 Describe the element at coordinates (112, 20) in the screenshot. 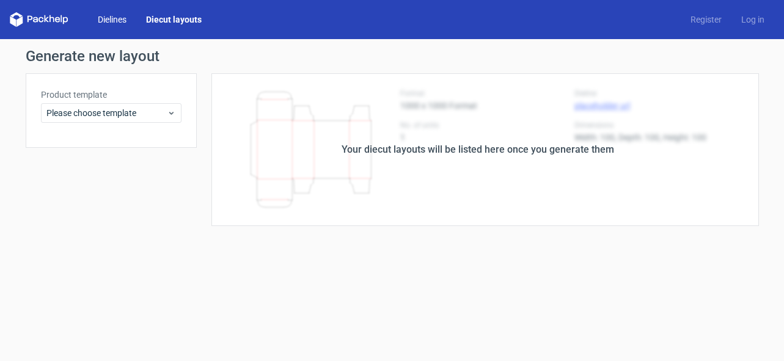

I see `a: Dielines` at that location.